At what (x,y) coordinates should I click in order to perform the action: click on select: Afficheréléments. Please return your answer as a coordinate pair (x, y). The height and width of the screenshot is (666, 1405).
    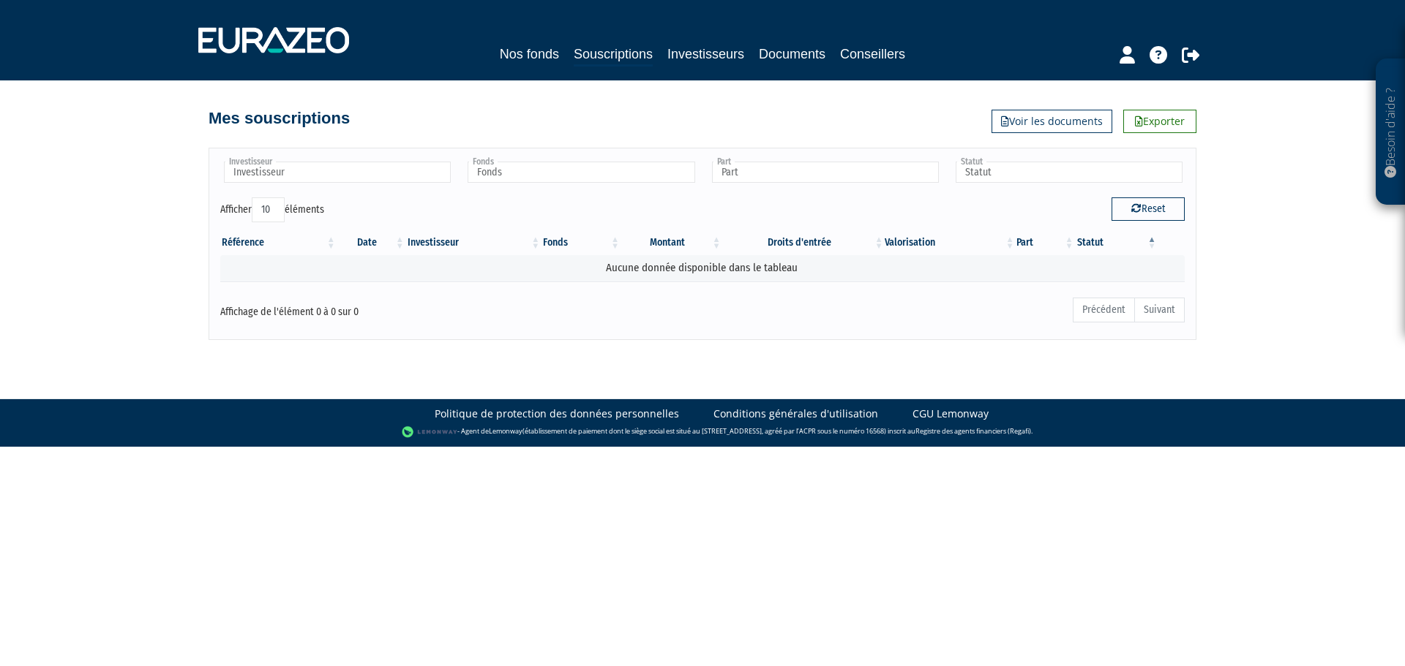
    Looking at the image, I should click on (268, 210).